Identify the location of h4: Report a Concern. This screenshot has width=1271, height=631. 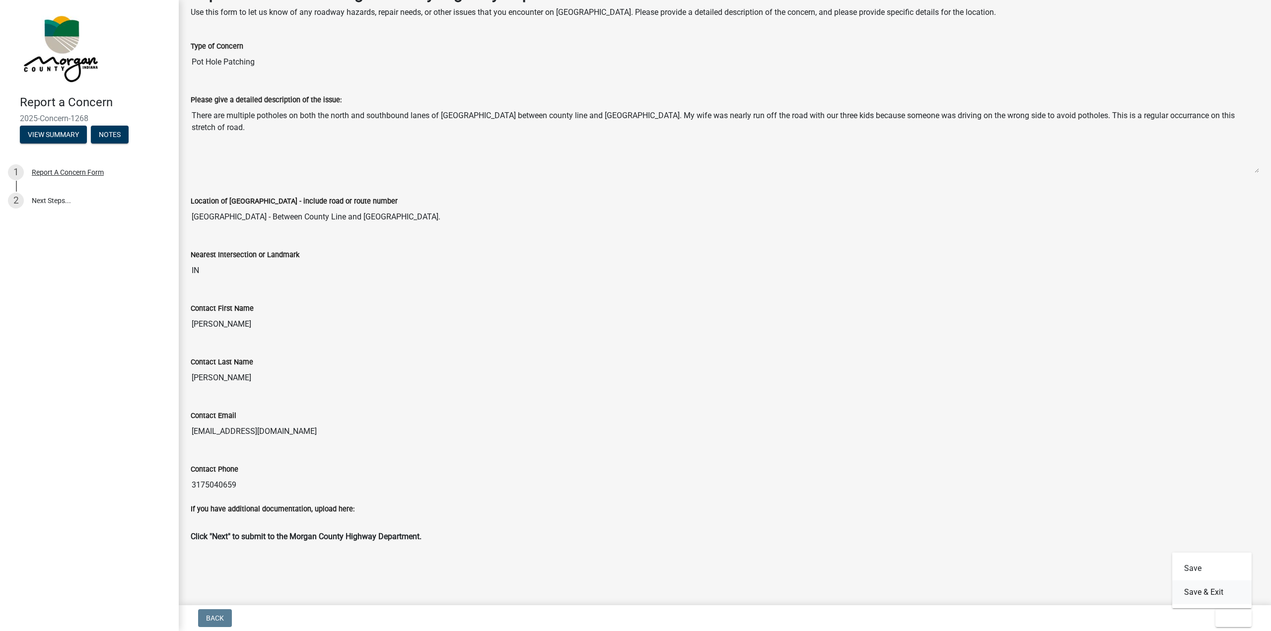
(95, 102).